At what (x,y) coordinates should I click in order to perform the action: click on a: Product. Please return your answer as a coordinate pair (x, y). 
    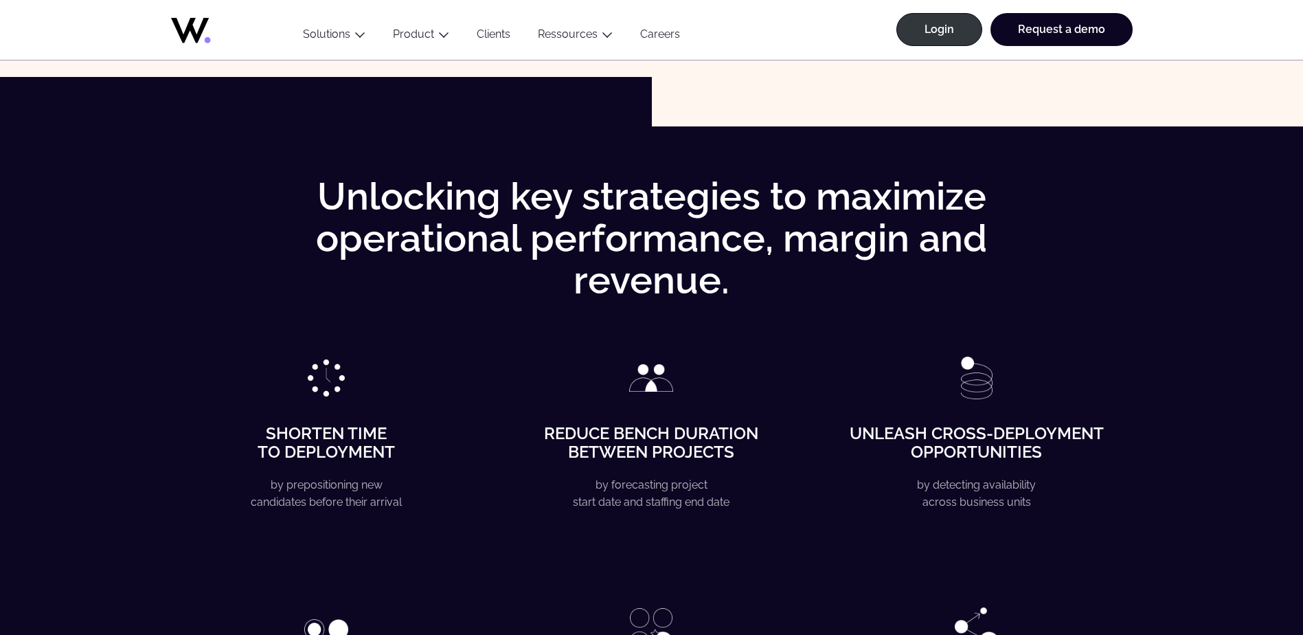
    Looking at the image, I should click on (414, 34).